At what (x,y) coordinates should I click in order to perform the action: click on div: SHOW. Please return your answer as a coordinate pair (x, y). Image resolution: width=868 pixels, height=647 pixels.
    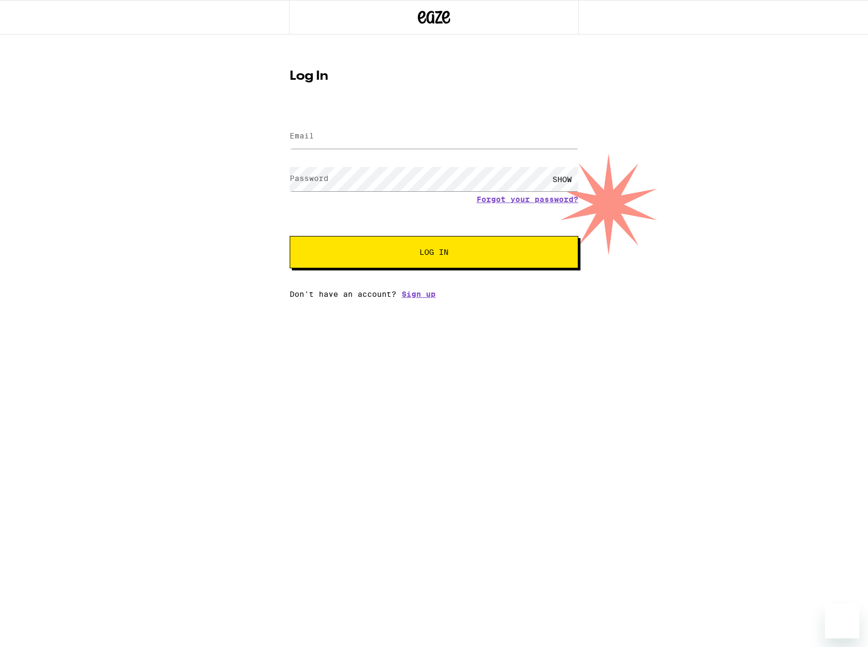
    Looking at the image, I should click on (562, 179).